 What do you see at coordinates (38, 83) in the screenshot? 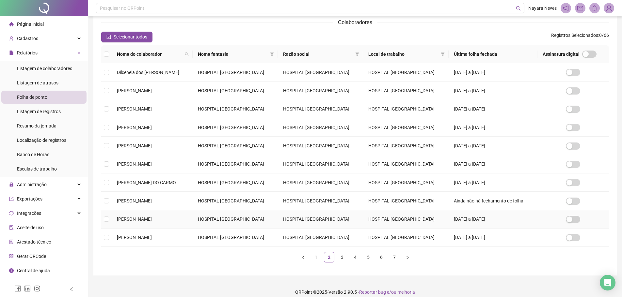
I see `span: Listagem de atrasos` at bounding box center [38, 83].